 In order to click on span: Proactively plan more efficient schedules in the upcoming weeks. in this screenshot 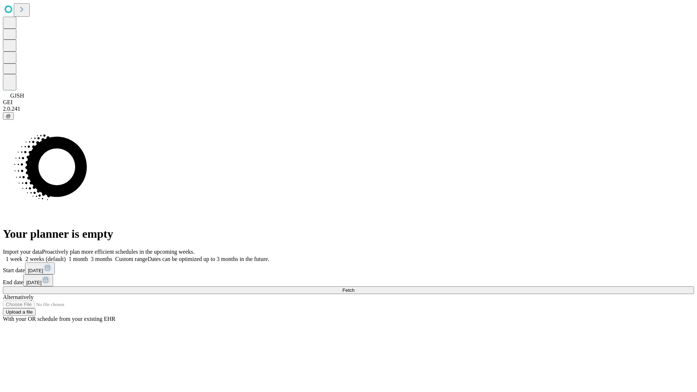, I will do `click(118, 252)`.